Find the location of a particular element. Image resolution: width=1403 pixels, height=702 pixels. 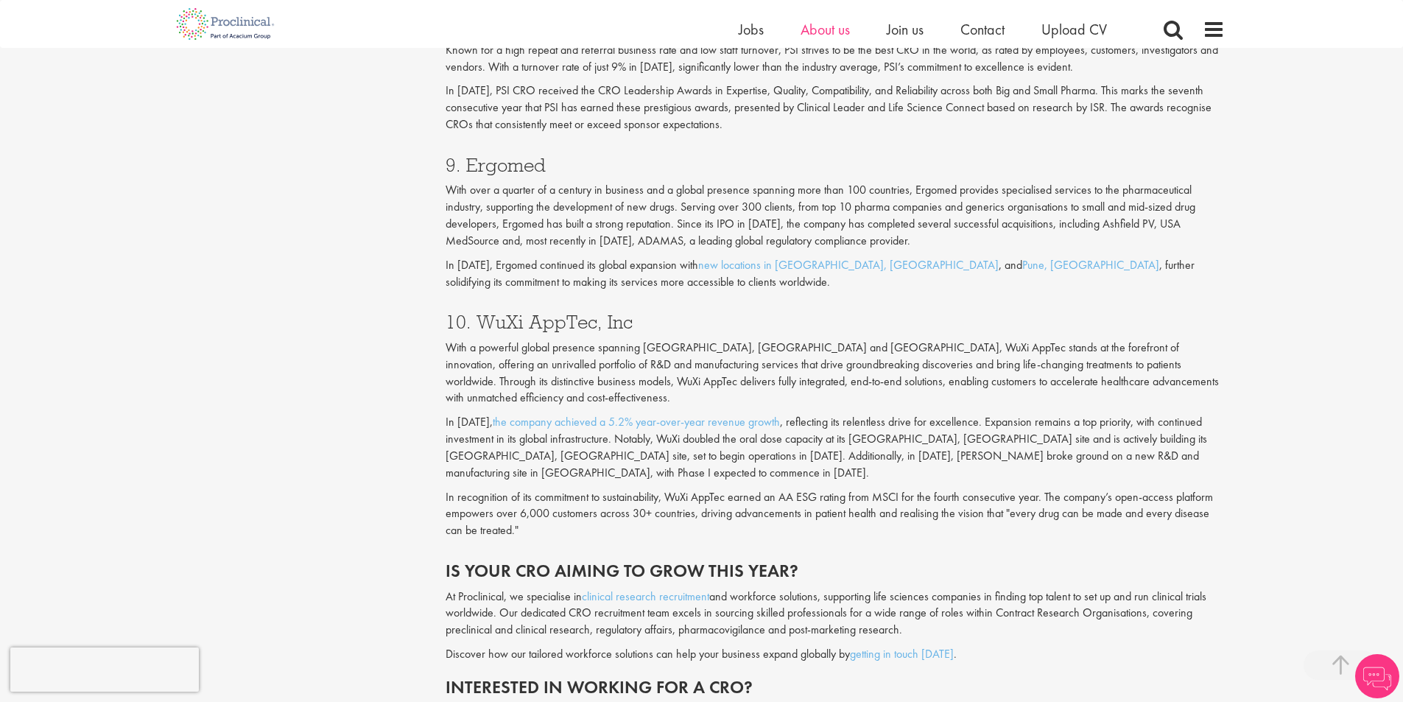

h2: Is your CRO aiming to grow this year? is located at coordinates (835, 571).